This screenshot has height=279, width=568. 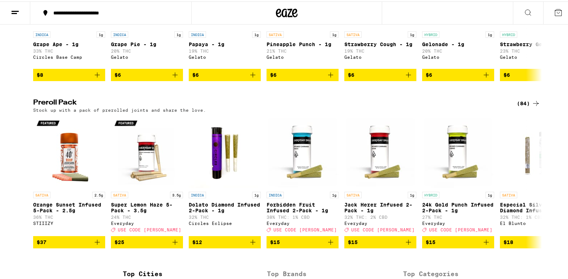 I want to click on span: $25, so click(x=119, y=241).